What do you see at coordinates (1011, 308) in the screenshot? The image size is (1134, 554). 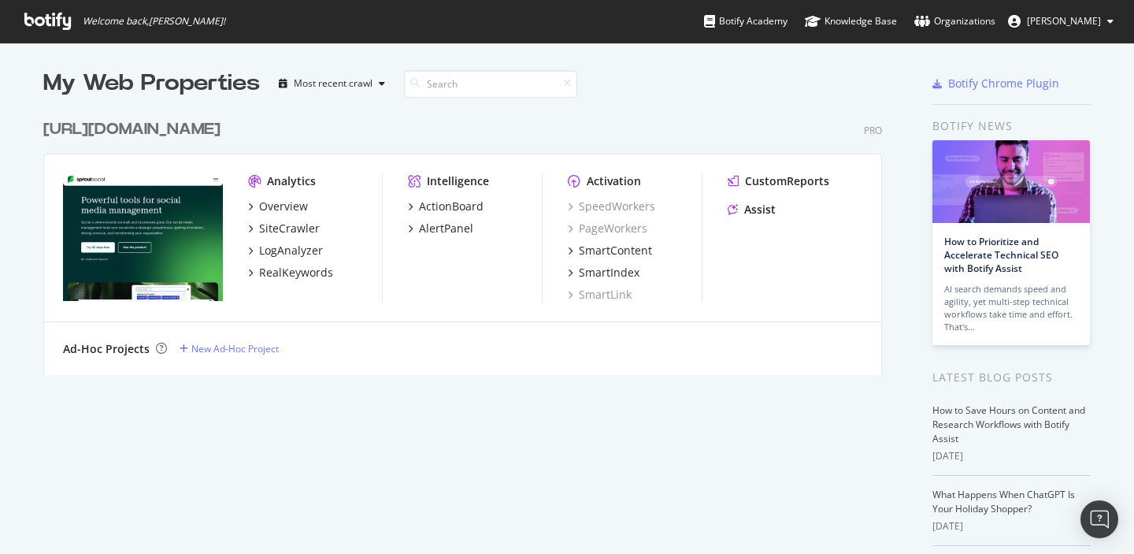 I see `div: AI search demands speed and agility, yet multi-step technical workflows take time and effort. Tha...` at bounding box center [1011, 308].